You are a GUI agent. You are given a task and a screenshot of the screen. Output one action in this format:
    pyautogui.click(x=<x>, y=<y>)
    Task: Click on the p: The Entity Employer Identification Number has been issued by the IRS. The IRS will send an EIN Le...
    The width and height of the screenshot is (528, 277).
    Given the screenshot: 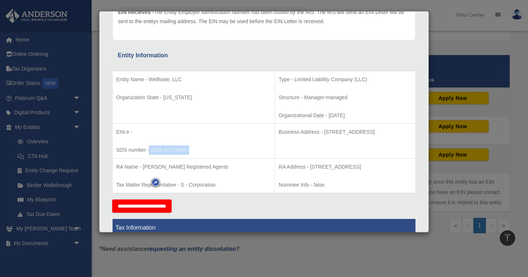 What is the action you would take?
    pyautogui.click(x=264, y=17)
    